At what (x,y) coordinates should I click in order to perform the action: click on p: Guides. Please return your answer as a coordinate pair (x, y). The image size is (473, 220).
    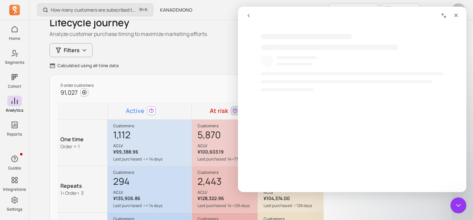
    Looking at the image, I should click on (14, 168).